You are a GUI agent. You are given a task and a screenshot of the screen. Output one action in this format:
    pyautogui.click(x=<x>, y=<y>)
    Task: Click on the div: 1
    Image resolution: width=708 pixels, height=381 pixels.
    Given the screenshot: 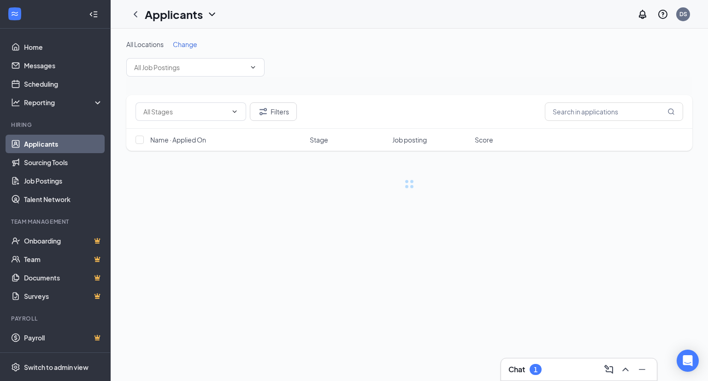 What is the action you would take?
    pyautogui.click(x=535, y=369)
    